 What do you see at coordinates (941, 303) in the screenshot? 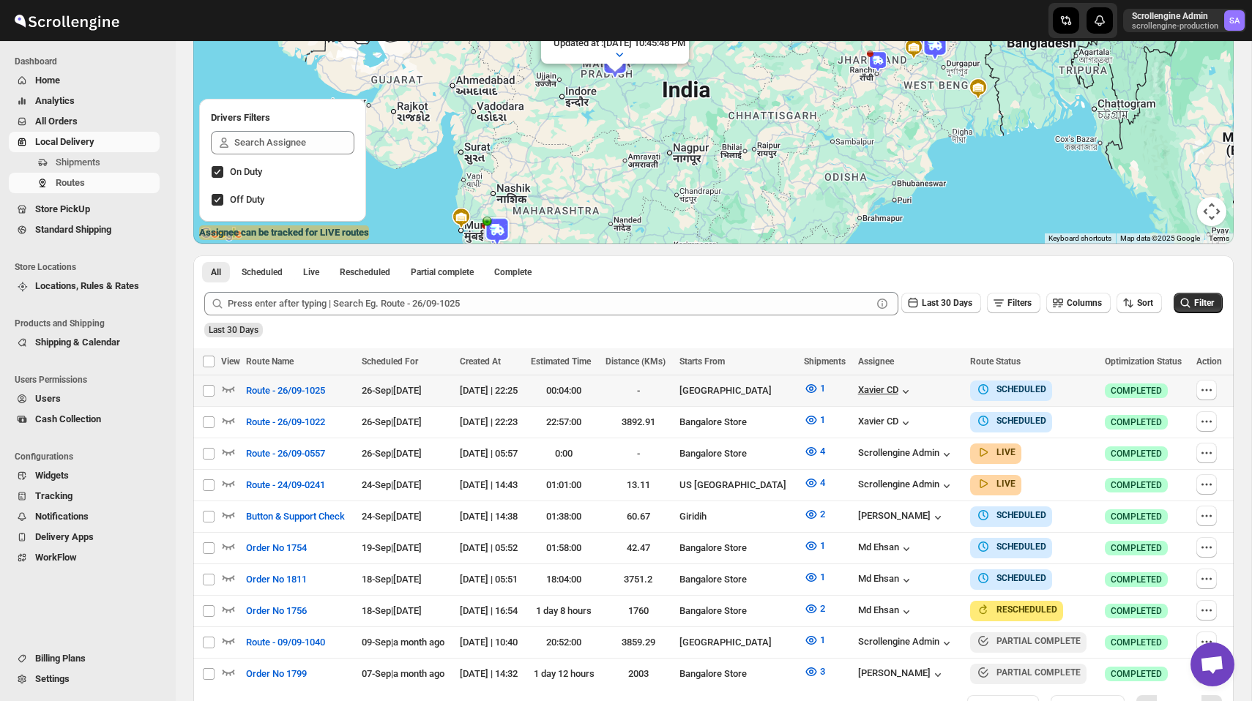
I see `button: Last 30 Days` at bounding box center [941, 303].